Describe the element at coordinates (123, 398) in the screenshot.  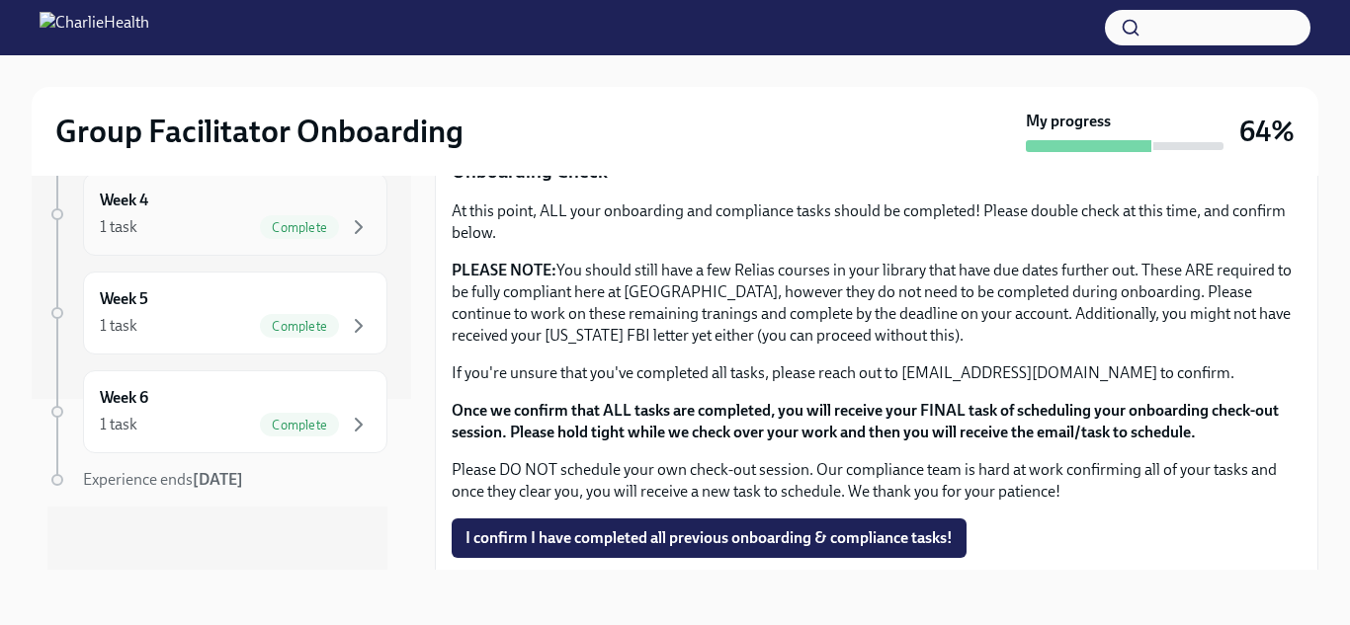
I see `h6: Week 6` at that location.